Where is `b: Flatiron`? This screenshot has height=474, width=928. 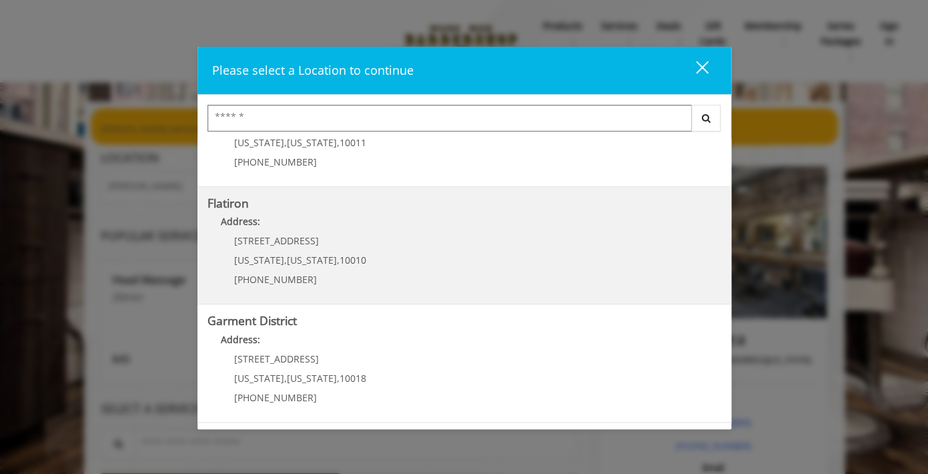 b: Flatiron is located at coordinates (228, 203).